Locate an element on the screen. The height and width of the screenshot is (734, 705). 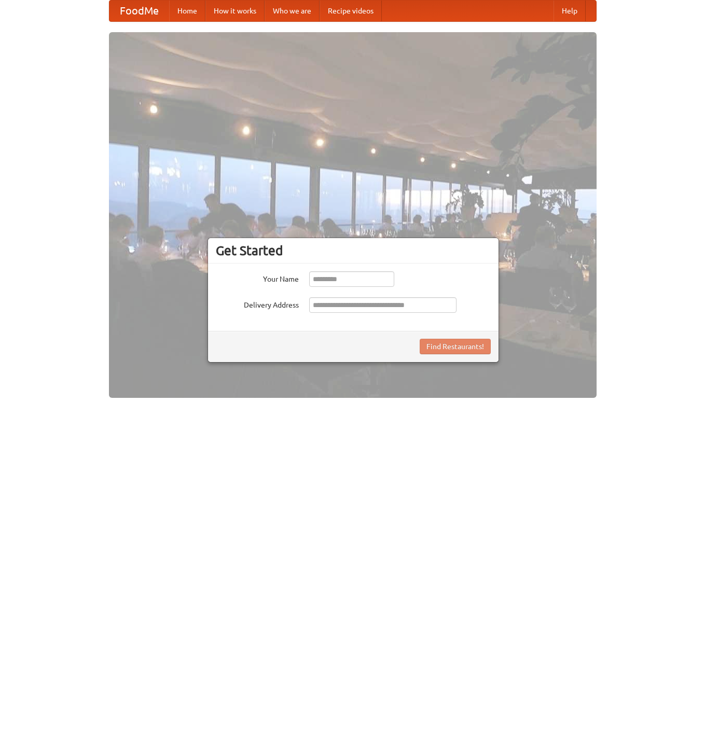
label: Delivery Address is located at coordinates (257, 304).